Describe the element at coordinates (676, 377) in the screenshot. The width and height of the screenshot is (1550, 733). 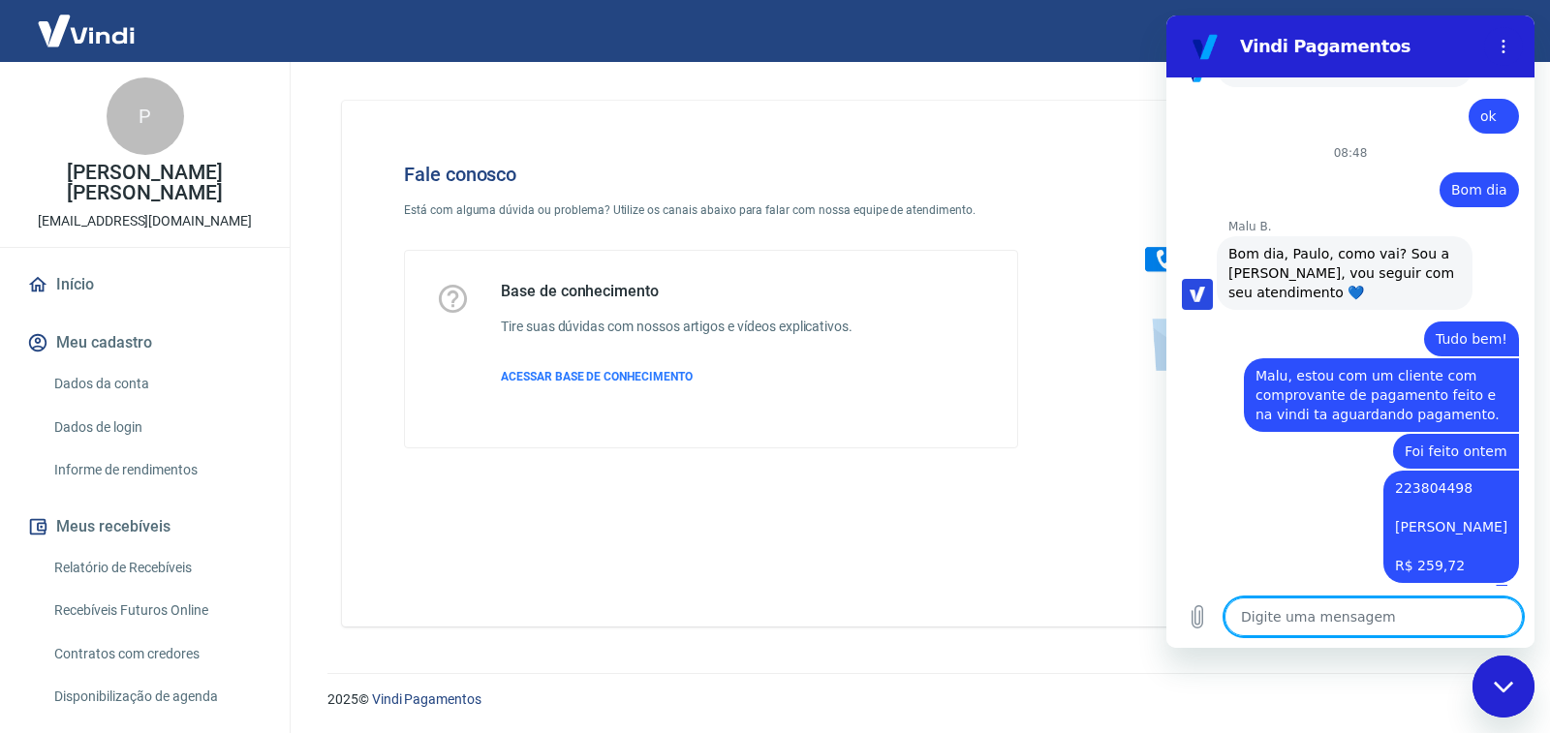
I see `a: ACESSAR BASE DE CONHECIMENTO` at that location.